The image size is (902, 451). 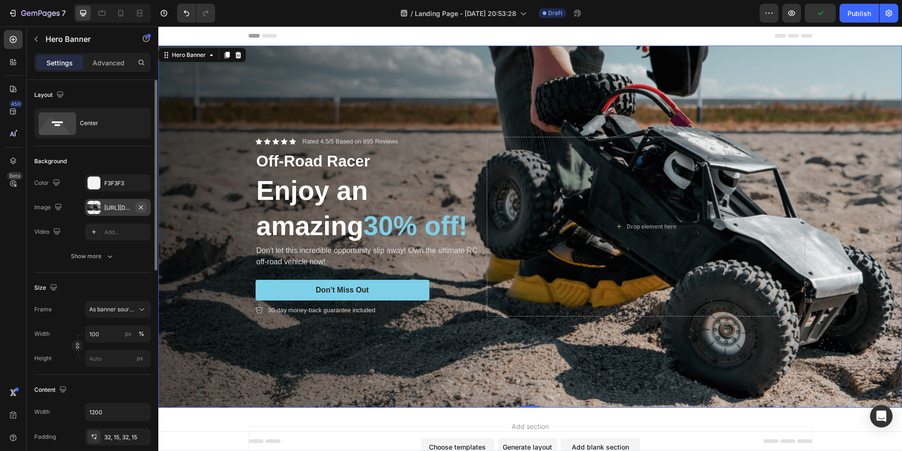 What do you see at coordinates (63, 13) in the screenshot?
I see `p: 7` at bounding box center [63, 13].